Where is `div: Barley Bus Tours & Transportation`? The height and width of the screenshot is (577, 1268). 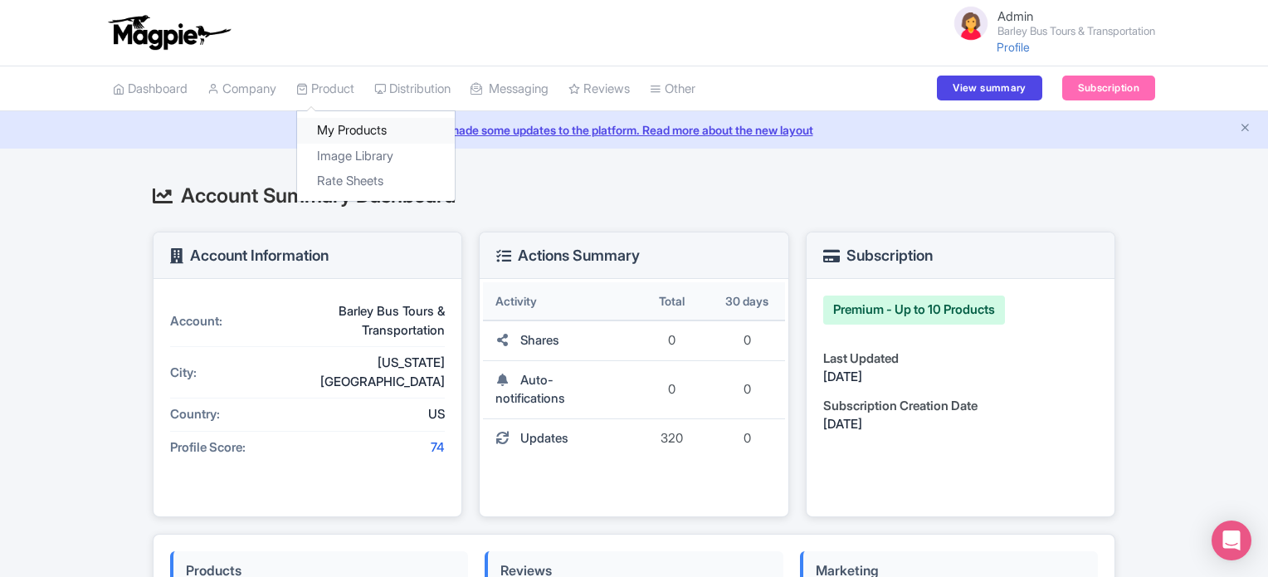
div: Barley Bus Tours & Transportation is located at coordinates (369, 320).